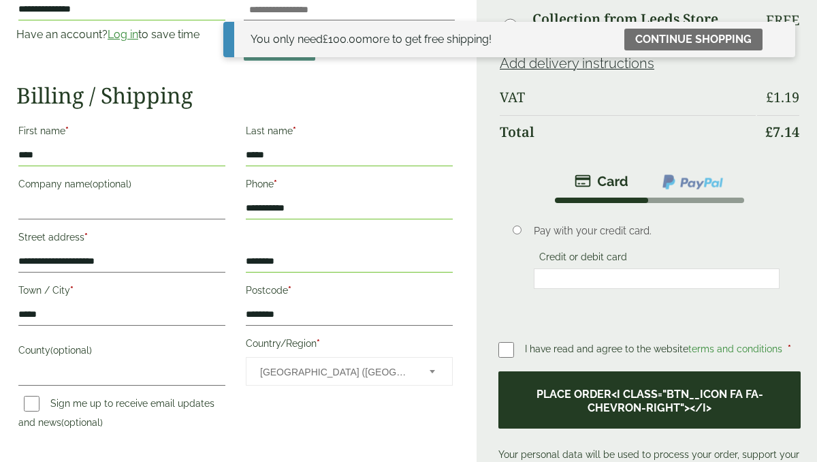 The image size is (817, 462). I want to click on span: 100.00, so click(342, 39).